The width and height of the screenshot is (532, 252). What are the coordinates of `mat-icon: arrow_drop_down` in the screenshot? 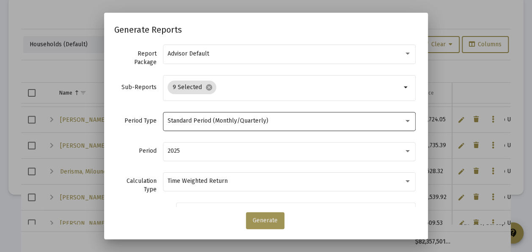 It's located at (406, 87).